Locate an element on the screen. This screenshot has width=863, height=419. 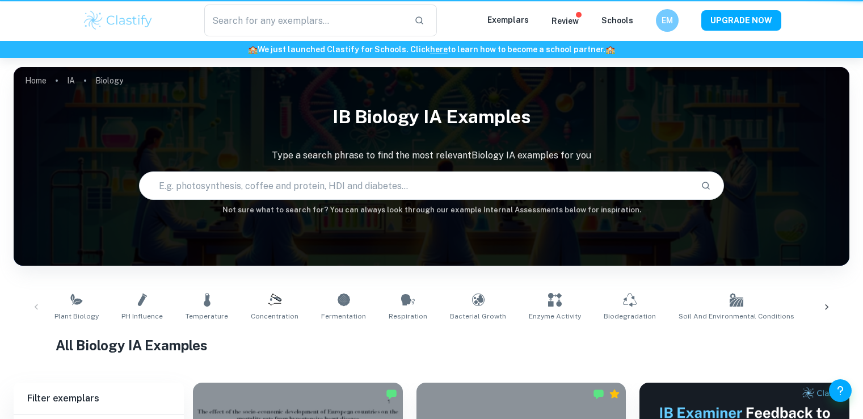
div: Premium is located at coordinates (615, 394).